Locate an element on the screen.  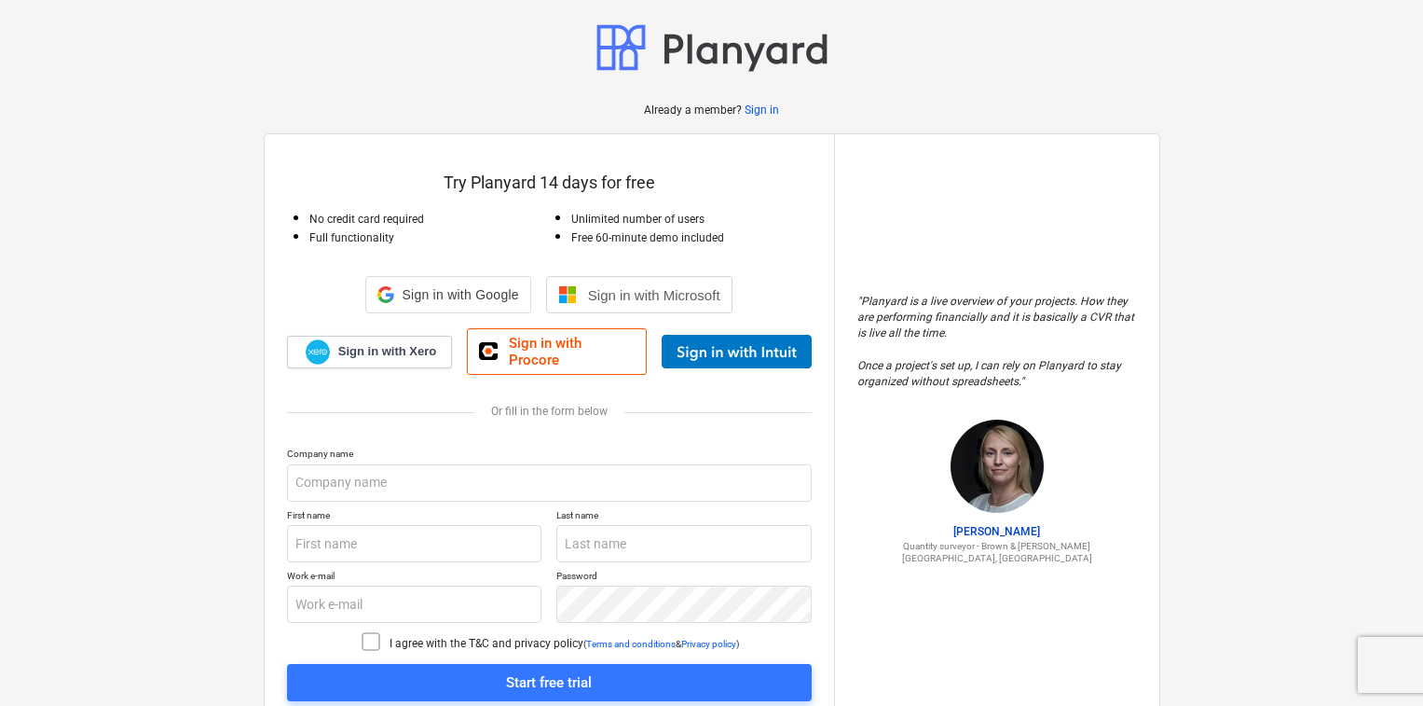
div: Sign in with Google is located at coordinates (447, 295).